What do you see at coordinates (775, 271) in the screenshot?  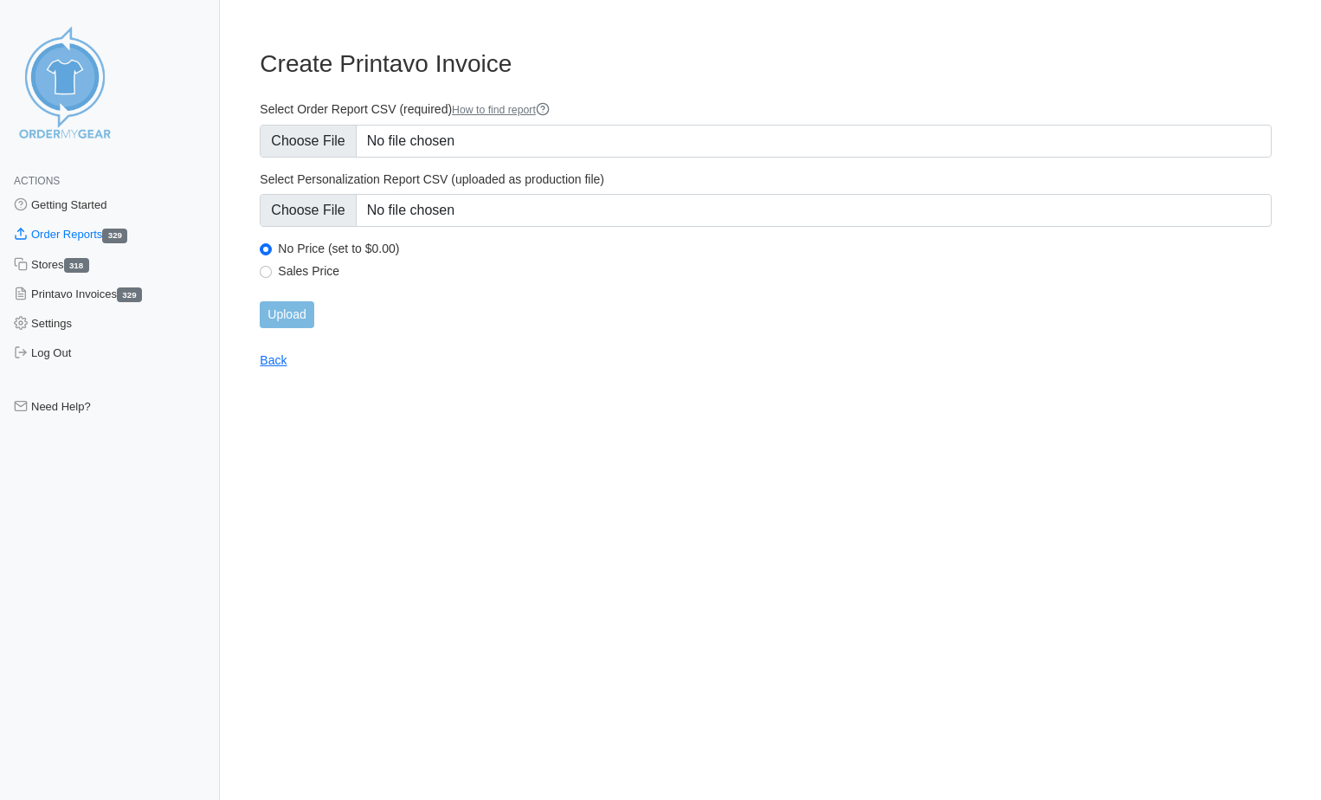 I see `label: Sales Price` at bounding box center [775, 271].